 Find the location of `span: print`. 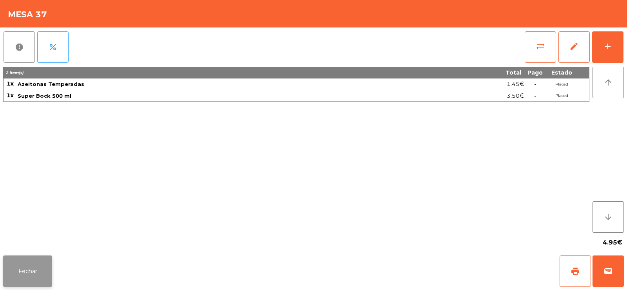

span: print is located at coordinates (576, 271).